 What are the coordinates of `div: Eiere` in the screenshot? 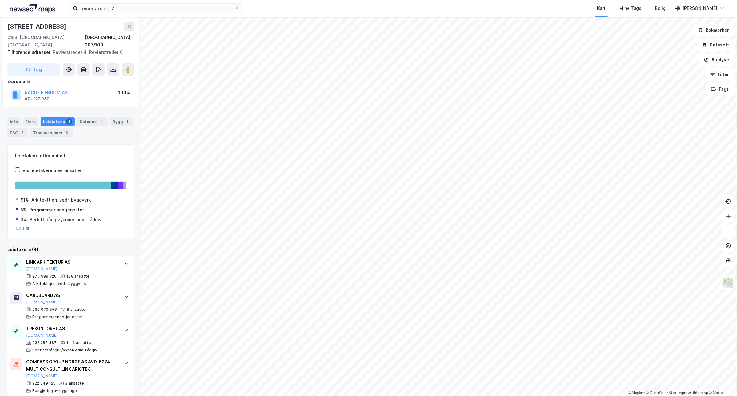 It's located at (30, 121).